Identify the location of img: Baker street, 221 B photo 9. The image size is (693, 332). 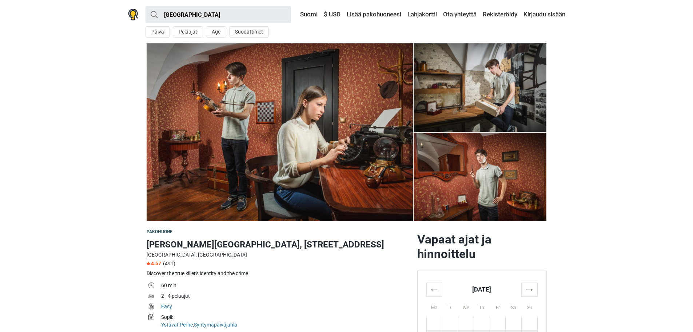
(280, 132).